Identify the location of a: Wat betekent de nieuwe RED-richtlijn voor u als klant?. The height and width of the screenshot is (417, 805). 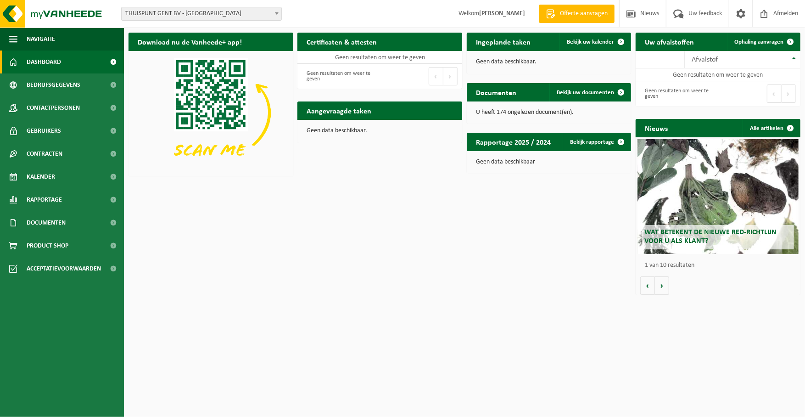
(718, 196).